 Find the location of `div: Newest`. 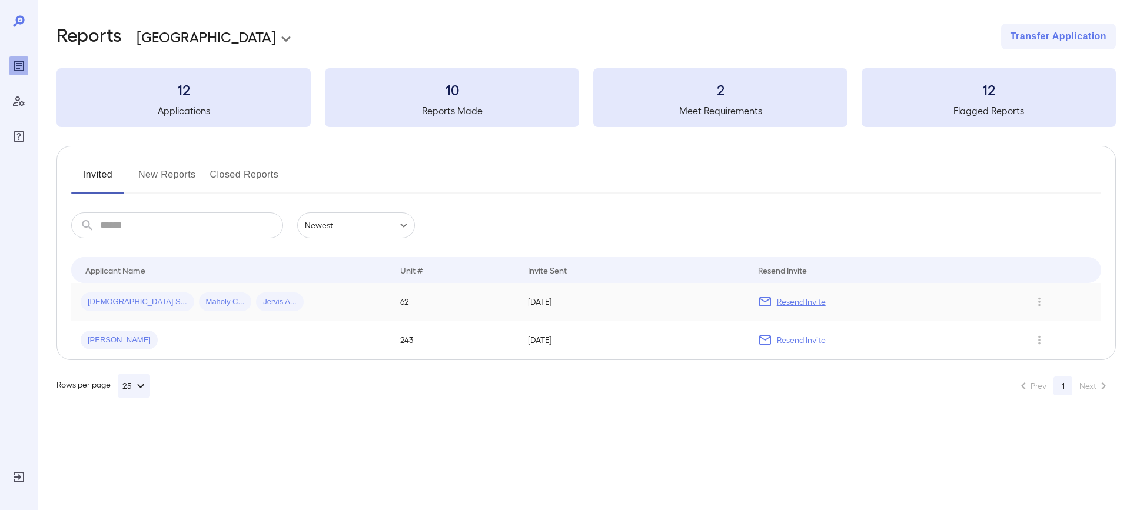

div: Newest is located at coordinates (356, 225).